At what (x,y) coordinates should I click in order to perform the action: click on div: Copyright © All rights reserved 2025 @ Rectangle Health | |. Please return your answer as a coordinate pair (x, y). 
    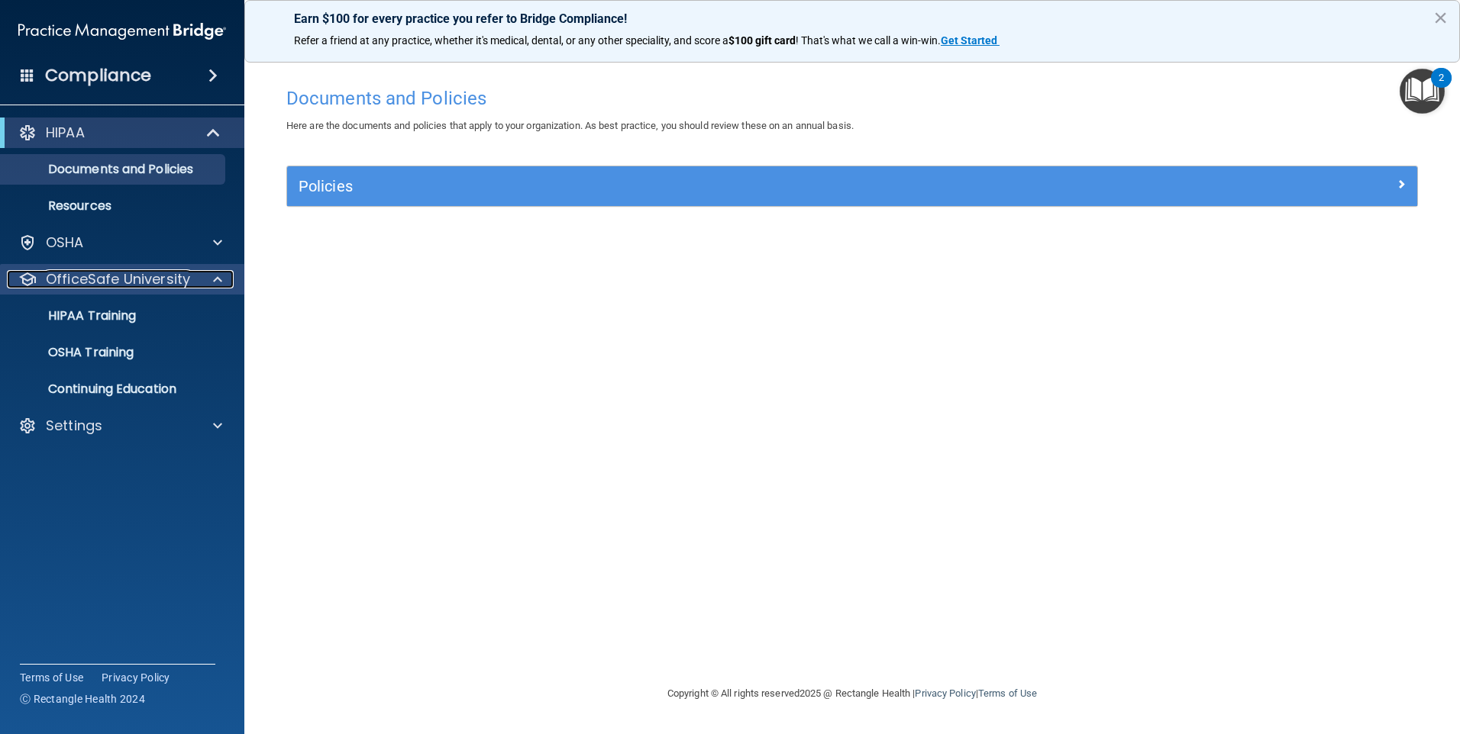
    Looking at the image, I should click on (852, 694).